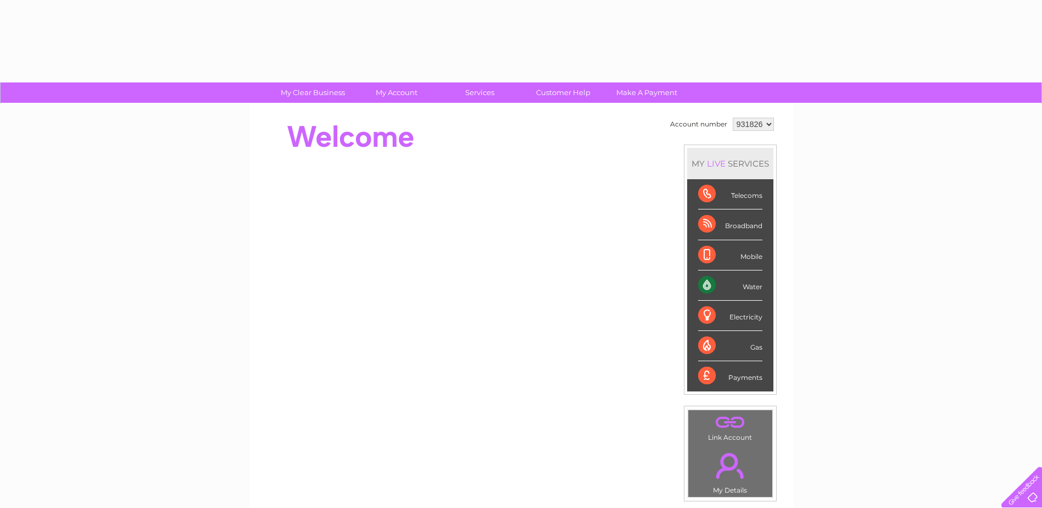 Image resolution: width=1042 pixels, height=508 pixels. What do you see at coordinates (730, 255) in the screenshot?
I see `div: Mobile` at bounding box center [730, 255].